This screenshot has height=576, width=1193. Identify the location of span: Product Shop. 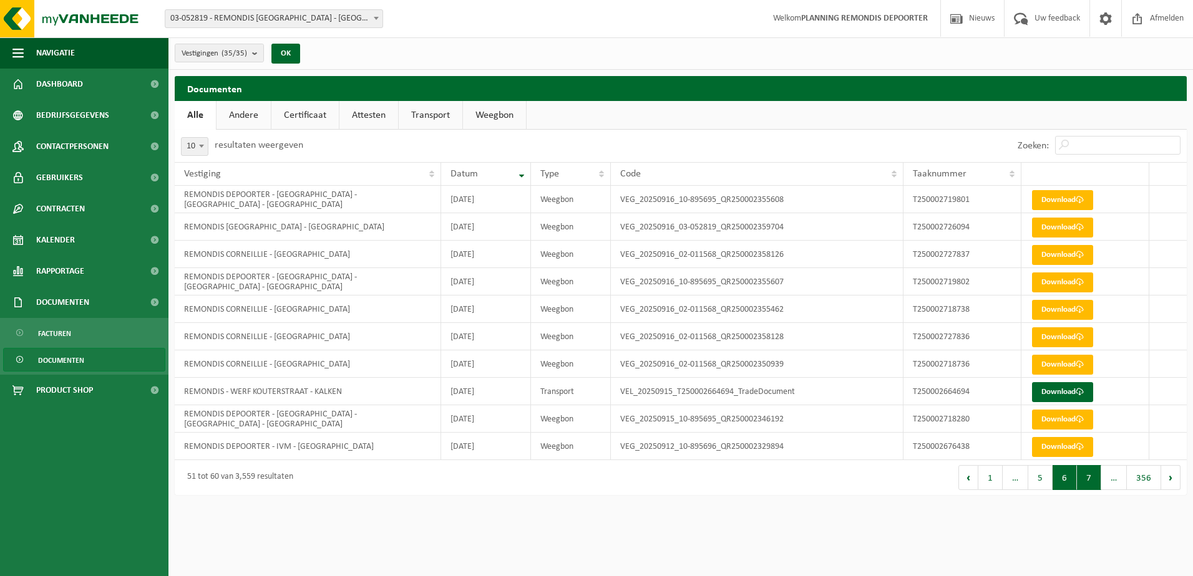
(64, 391).